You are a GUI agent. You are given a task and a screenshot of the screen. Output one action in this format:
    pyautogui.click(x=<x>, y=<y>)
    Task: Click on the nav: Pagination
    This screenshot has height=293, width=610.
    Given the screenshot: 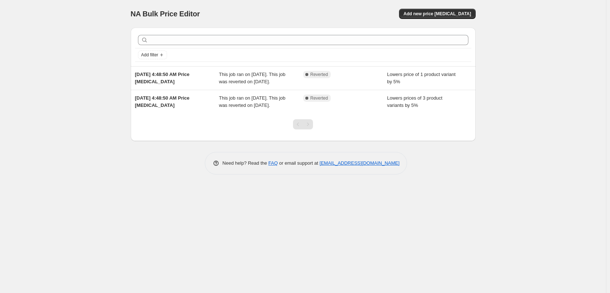 What is the action you would take?
    pyautogui.click(x=303, y=124)
    